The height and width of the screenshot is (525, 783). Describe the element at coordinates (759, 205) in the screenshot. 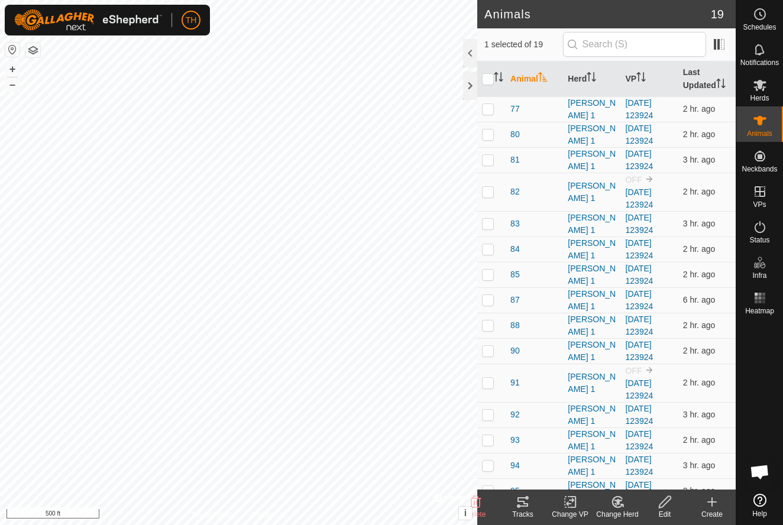

I see `span: VPs` at that location.